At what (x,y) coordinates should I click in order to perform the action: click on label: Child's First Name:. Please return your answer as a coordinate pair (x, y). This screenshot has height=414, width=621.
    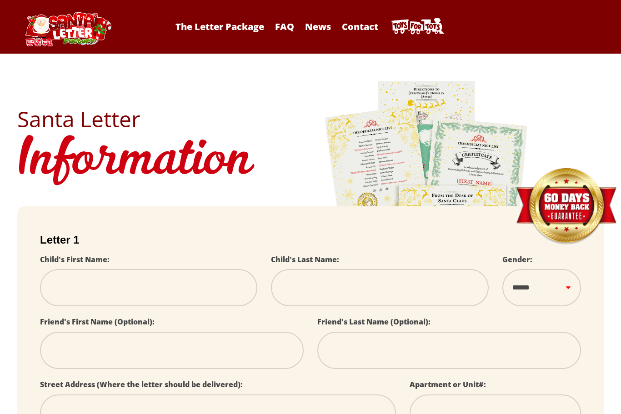
    Looking at the image, I should click on (75, 259).